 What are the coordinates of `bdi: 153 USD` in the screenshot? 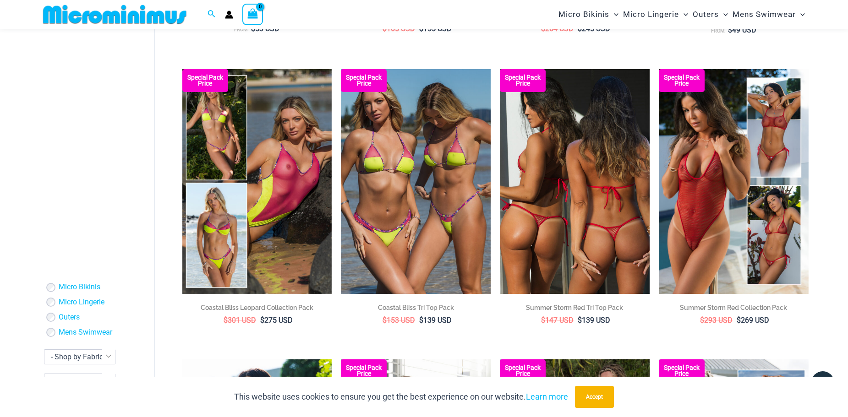 It's located at (399, 320).